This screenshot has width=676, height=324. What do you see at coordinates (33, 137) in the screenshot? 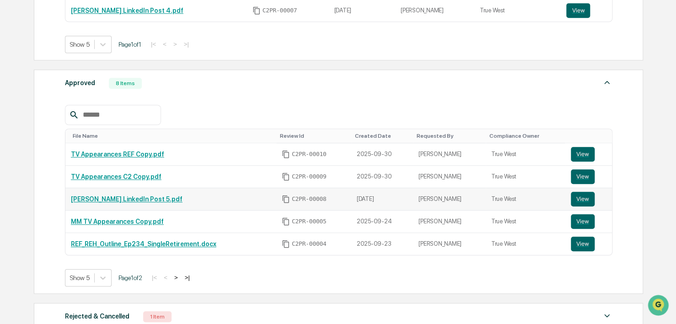
I see `a: 🔎Data Lookup` at bounding box center [33, 137].